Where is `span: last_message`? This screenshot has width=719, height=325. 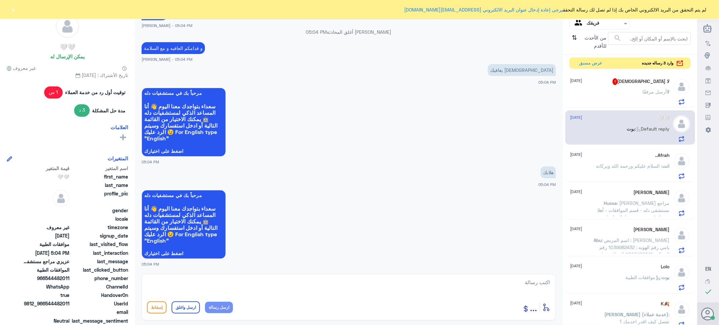 span: last_message is located at coordinates (99, 261).